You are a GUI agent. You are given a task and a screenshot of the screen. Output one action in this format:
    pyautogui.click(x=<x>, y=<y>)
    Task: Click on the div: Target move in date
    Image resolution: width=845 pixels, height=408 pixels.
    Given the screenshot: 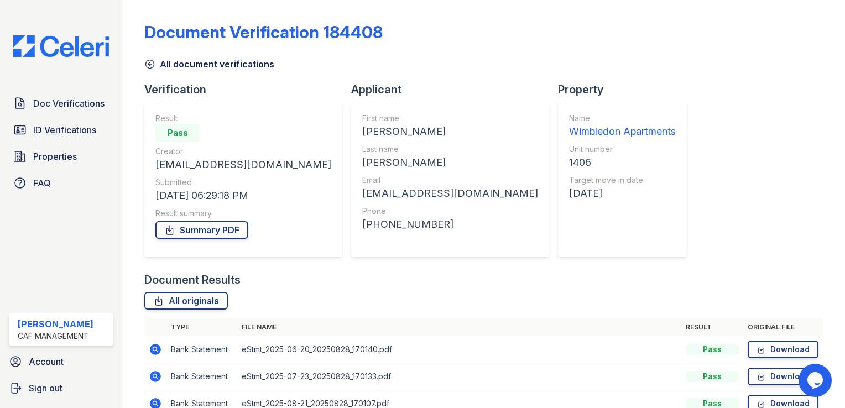 What is the action you would take?
    pyautogui.click(x=622, y=180)
    